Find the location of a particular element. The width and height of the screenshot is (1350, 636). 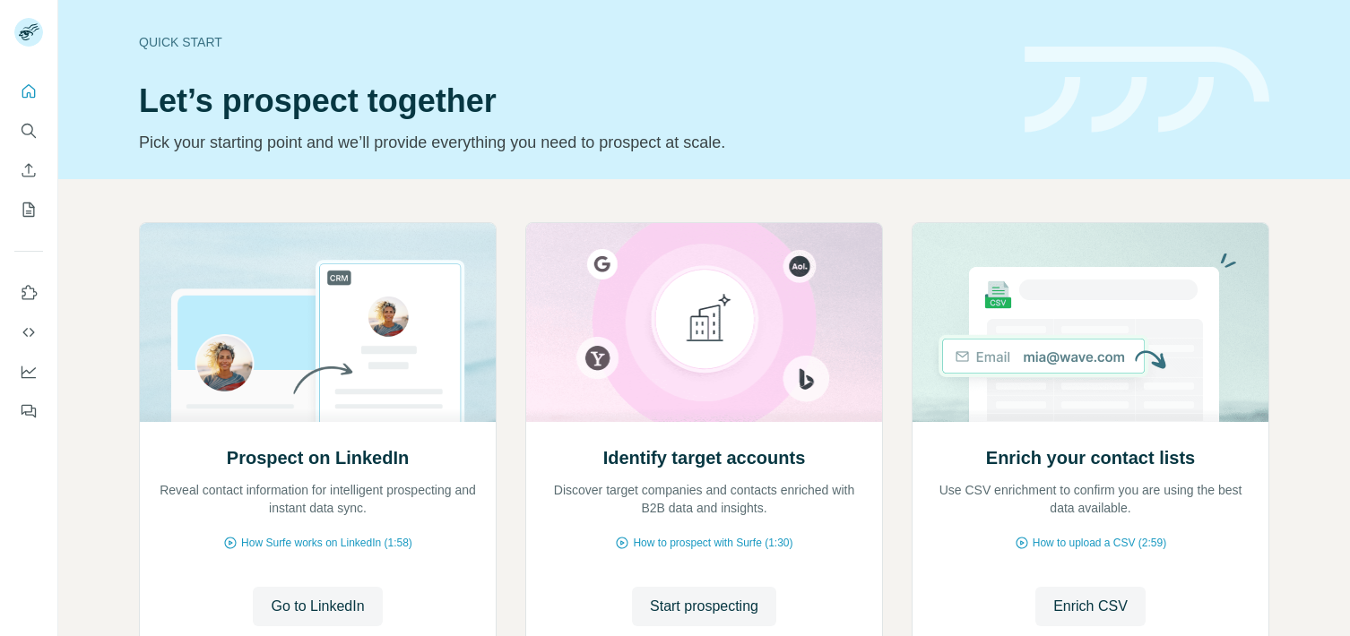

h2: Identify target accounts is located at coordinates (704, 458).